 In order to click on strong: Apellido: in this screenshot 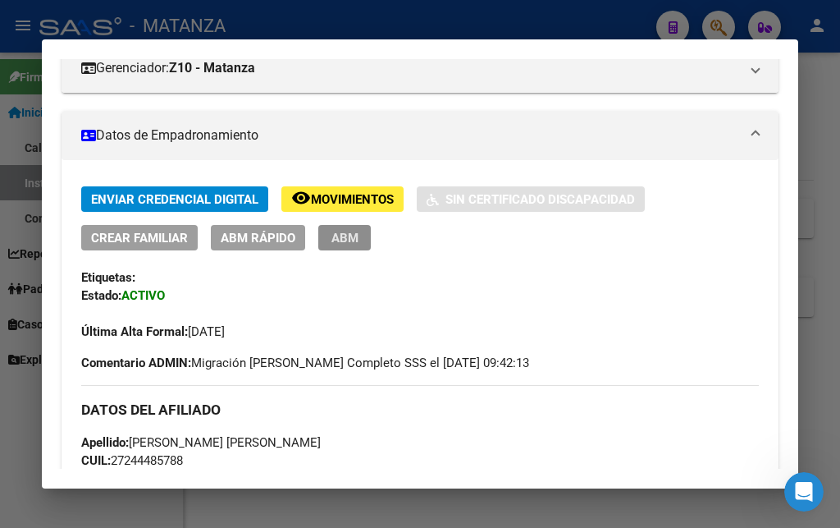, I will do `click(105, 442)`.